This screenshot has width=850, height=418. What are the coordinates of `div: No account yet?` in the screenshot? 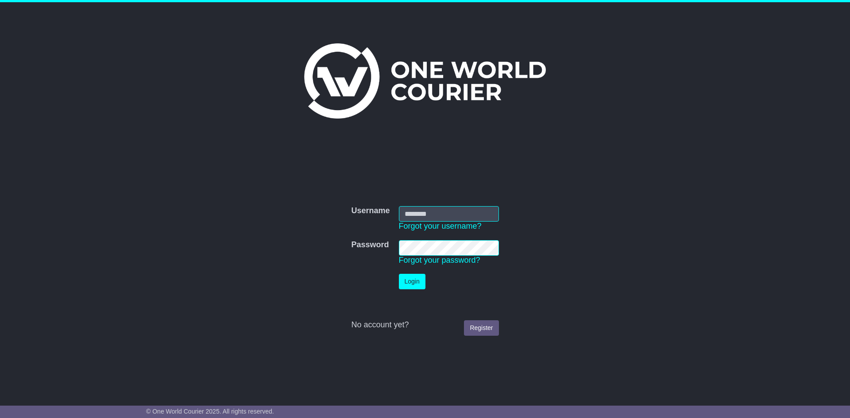 It's located at (425, 325).